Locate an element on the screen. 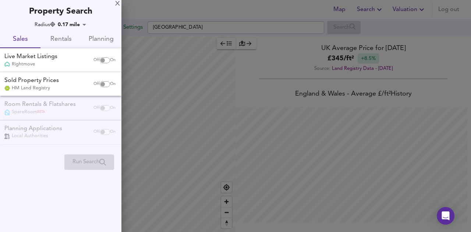 This screenshot has width=471, height=232. div: Radius is located at coordinates (45, 25).